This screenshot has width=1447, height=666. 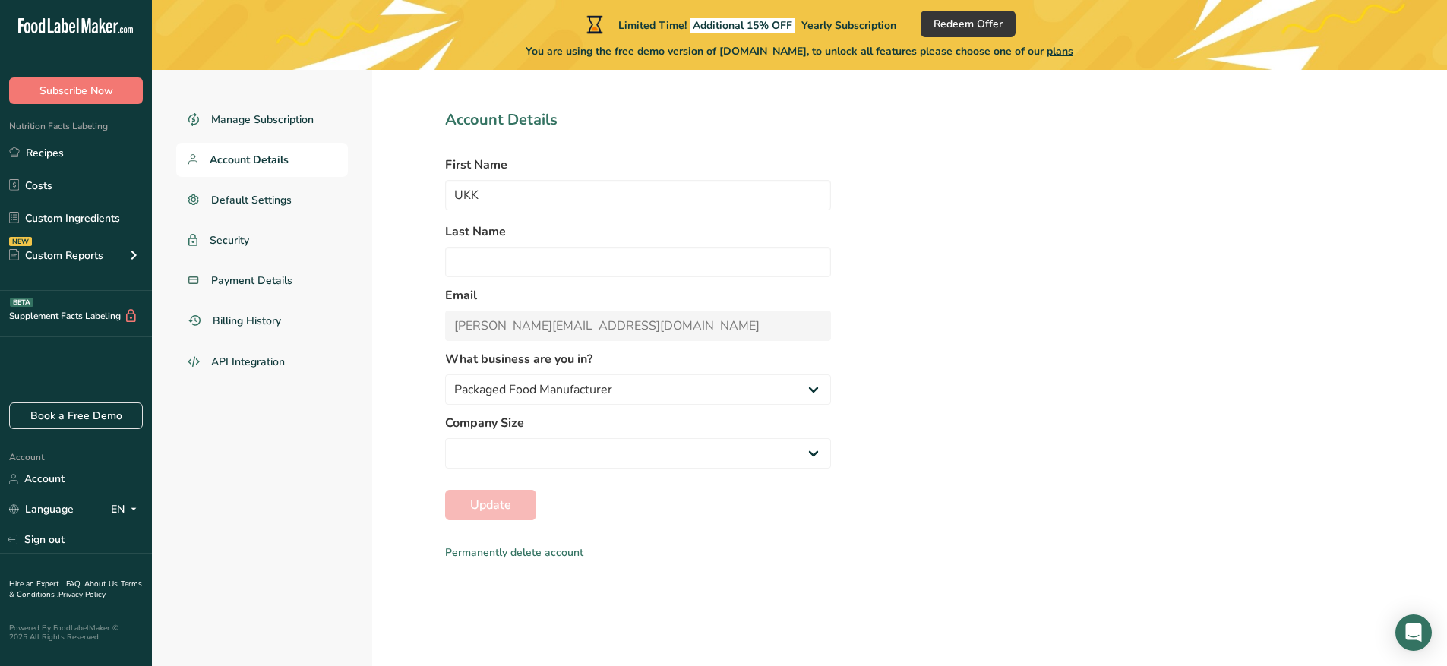 I want to click on div: Limited Time!, so click(x=740, y=24).